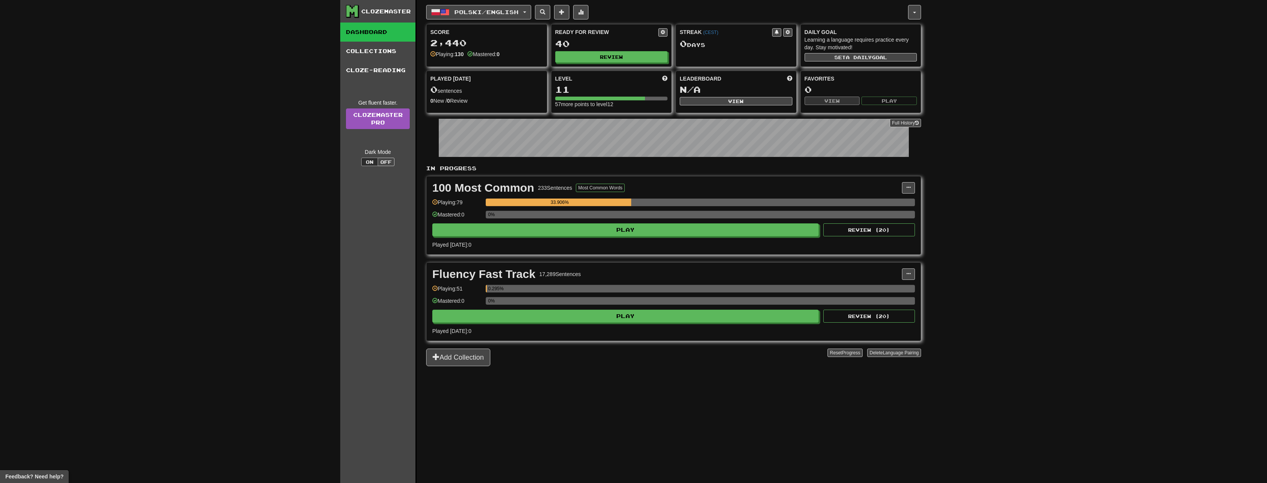 Image resolution: width=1267 pixels, height=483 pixels. Describe the element at coordinates (861, 89) in the screenshot. I see `div: 0` at that location.